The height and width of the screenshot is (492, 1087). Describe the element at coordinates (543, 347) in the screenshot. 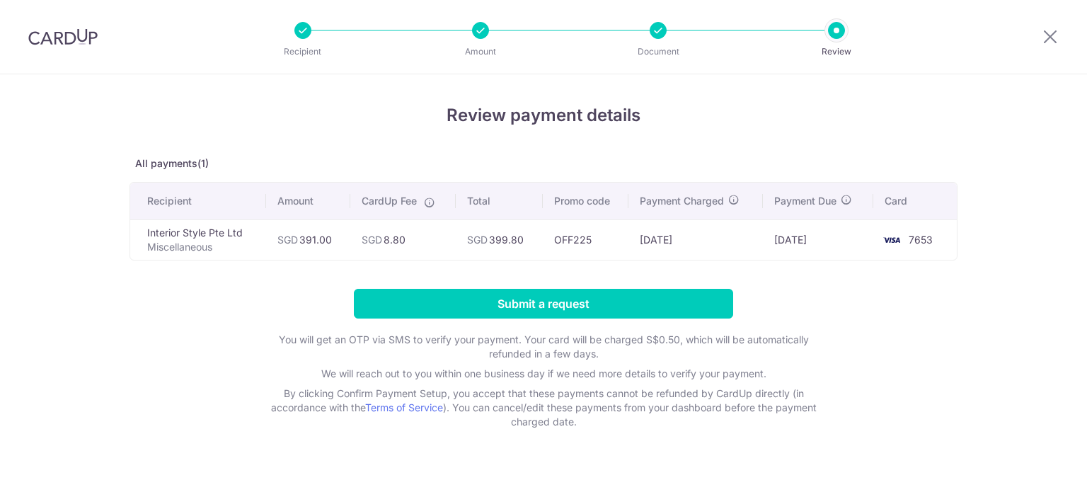

I see `p: You will get an OTP via SMS to verify your payment. Your card will be charged S$0.50, which will ...` at that location.